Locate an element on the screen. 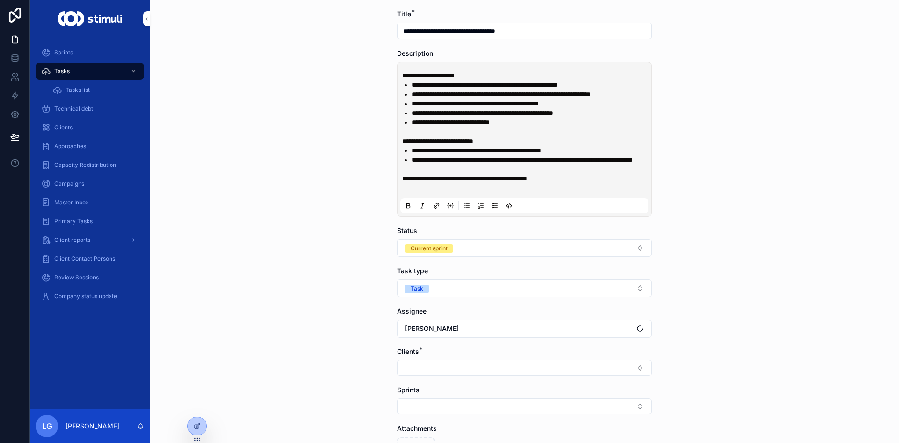  span: Master Inbox is located at coordinates (72, 202).